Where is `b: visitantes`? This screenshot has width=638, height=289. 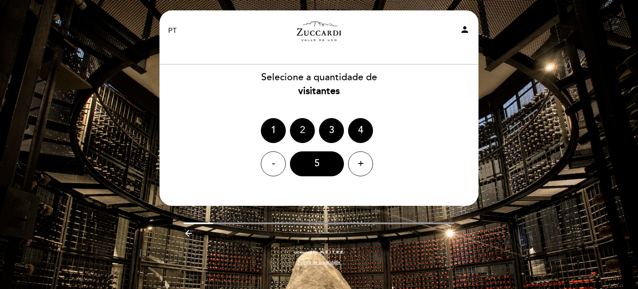 b: visitantes is located at coordinates (319, 91).